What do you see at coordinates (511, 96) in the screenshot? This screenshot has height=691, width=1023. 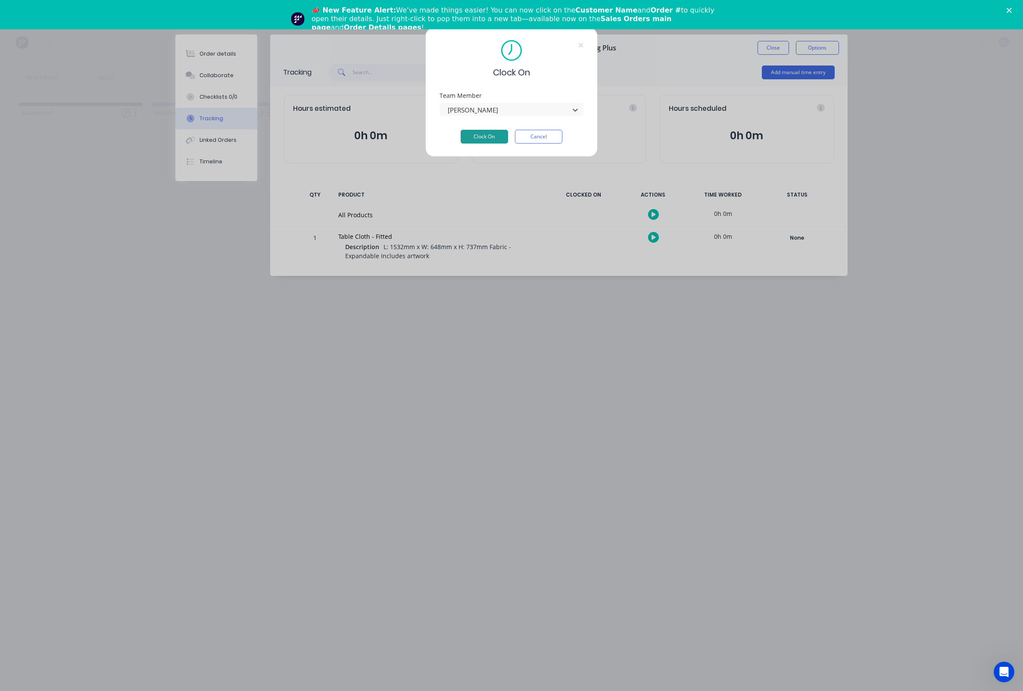 I see `div: Team Member` at bounding box center [511, 96].